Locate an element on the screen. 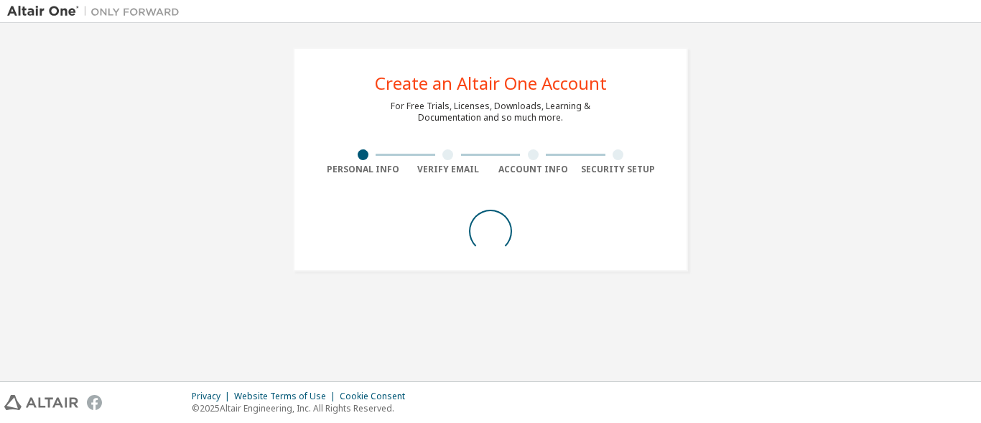 The image size is (981, 423). div: For Free Trials, Licenses, Downloads, Learning & Documentation and so much more. is located at coordinates (490, 112).